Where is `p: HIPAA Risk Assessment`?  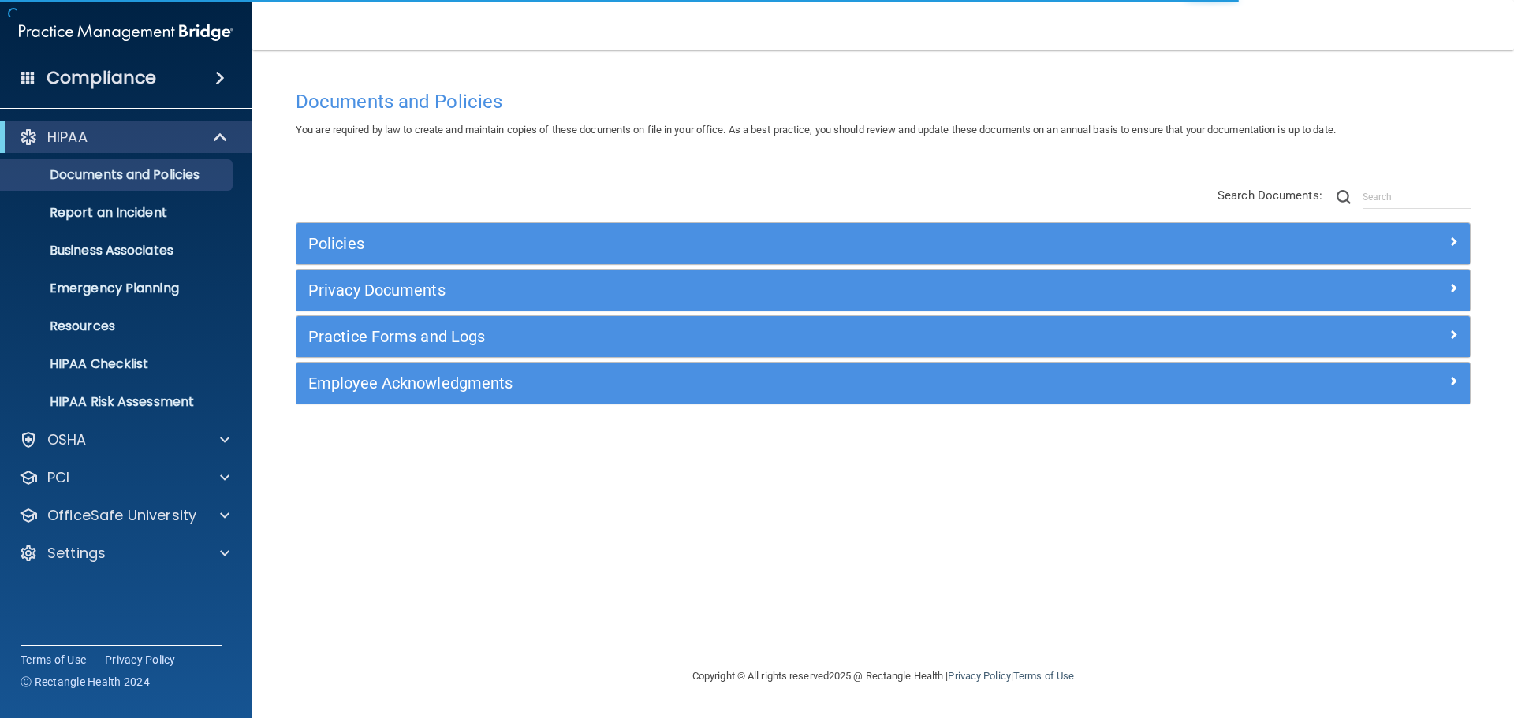 p: HIPAA Risk Assessment is located at coordinates (117, 402).